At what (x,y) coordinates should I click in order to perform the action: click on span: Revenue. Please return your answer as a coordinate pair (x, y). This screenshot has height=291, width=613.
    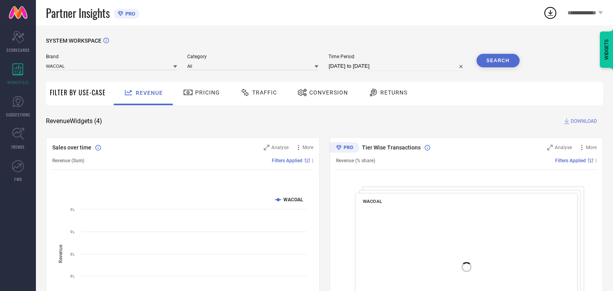
    Looking at the image, I should click on (149, 93).